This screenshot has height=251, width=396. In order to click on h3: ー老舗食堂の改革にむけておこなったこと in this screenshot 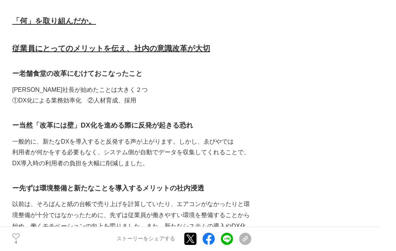, I will do `click(132, 73)`.